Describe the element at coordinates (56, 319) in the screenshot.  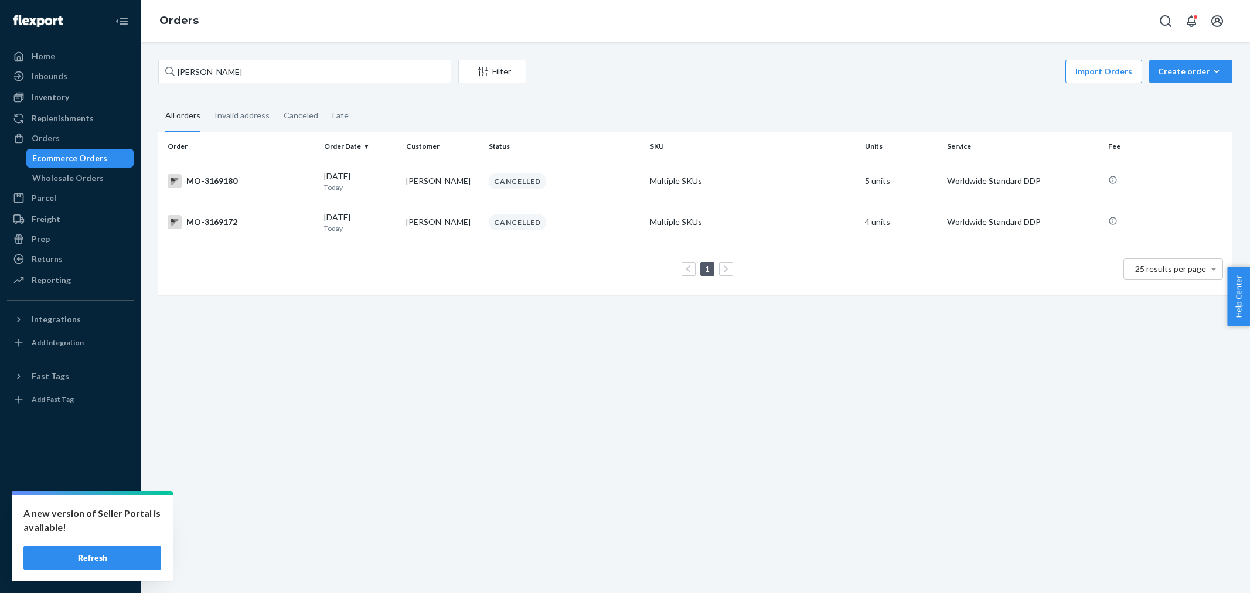
I see `div: Integrations` at that location.